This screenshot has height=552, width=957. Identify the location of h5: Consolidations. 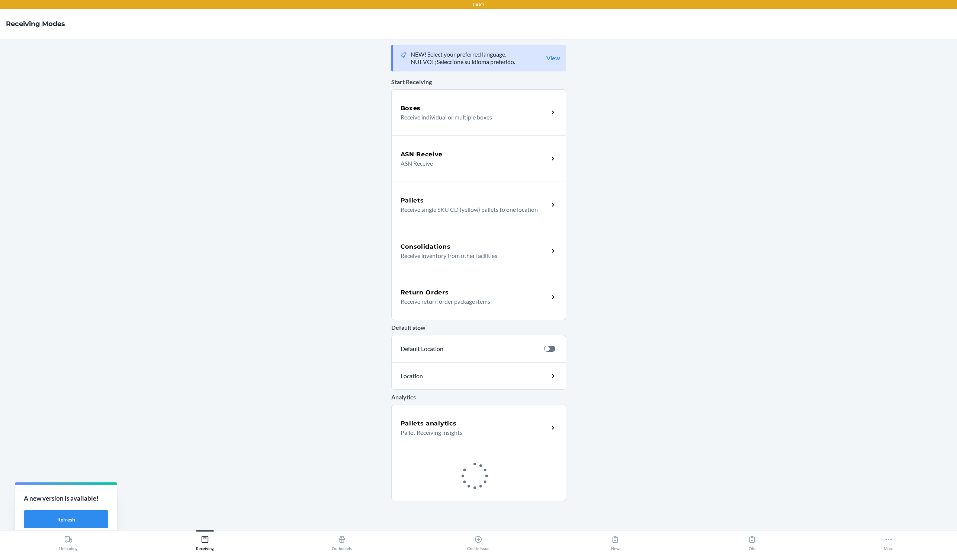
(425, 247).